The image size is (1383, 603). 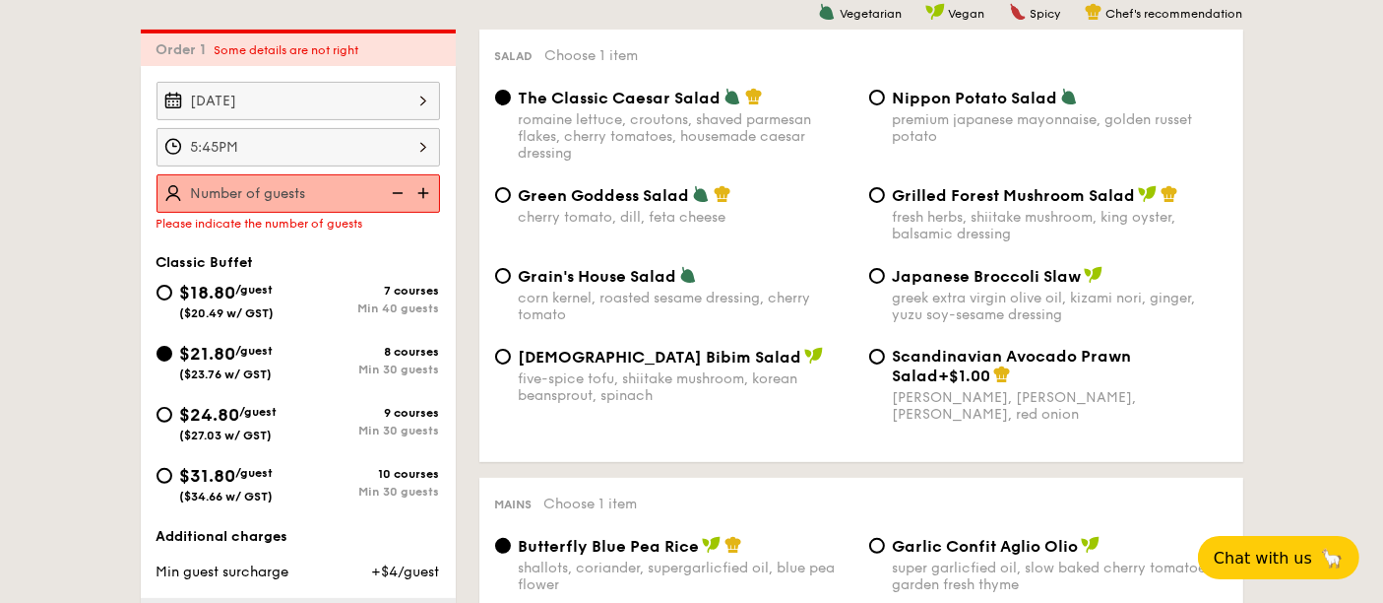 I want to click on div: 10 courses, so click(x=369, y=474).